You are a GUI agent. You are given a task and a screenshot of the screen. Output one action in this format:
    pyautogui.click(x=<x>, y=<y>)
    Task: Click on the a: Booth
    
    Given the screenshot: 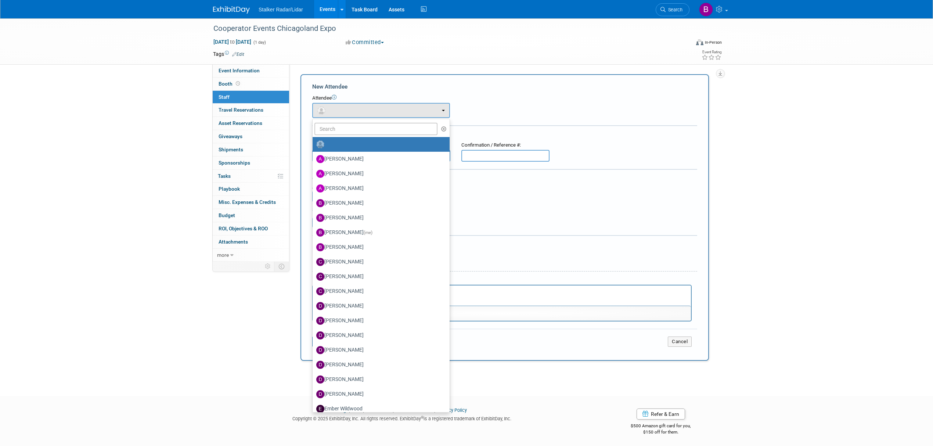 What is the action you would take?
    pyautogui.click(x=251, y=84)
    